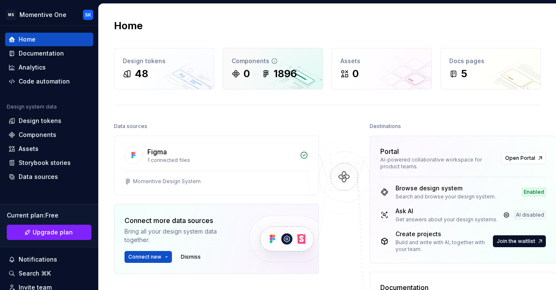  What do you see at coordinates (164, 69) in the screenshot?
I see `a: Design tokens48` at bounding box center [164, 69].